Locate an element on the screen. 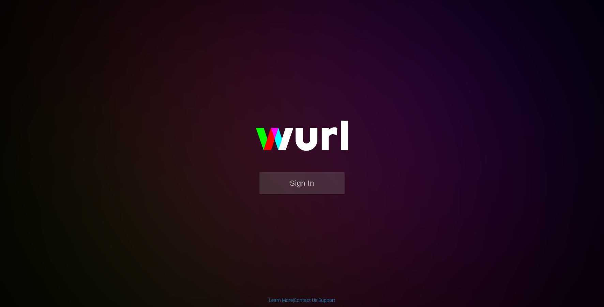 The height and width of the screenshot is (307, 604). button: Sign In is located at coordinates (302, 183).